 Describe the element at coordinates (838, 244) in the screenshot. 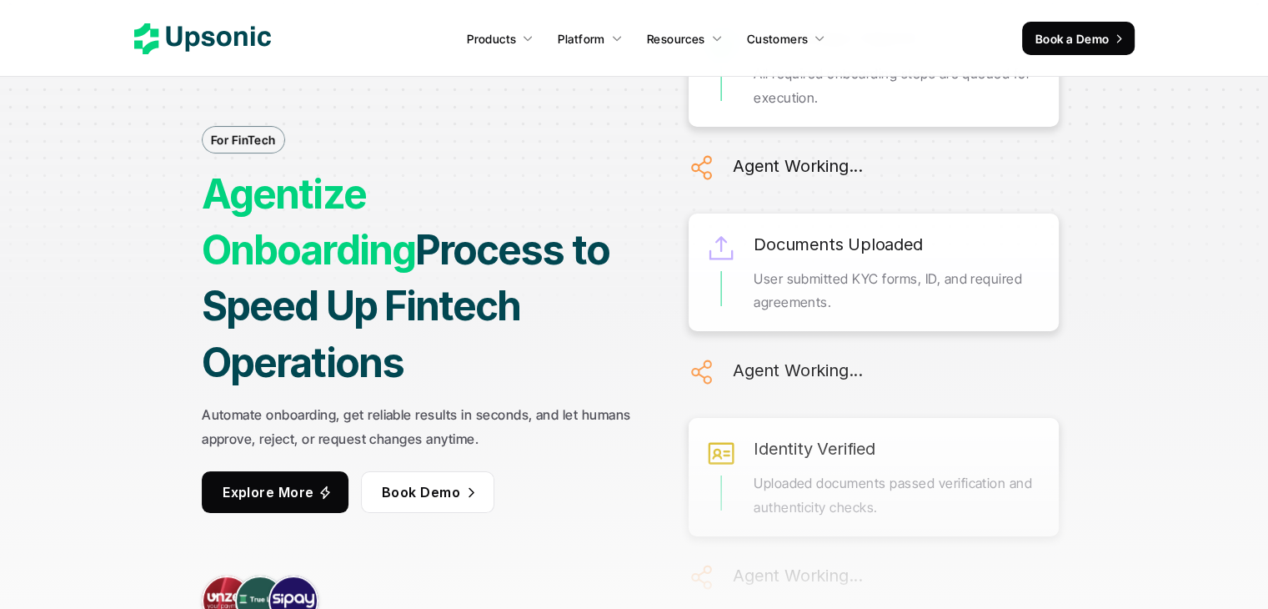

I see `h6: Documents Uploaded` at that location.